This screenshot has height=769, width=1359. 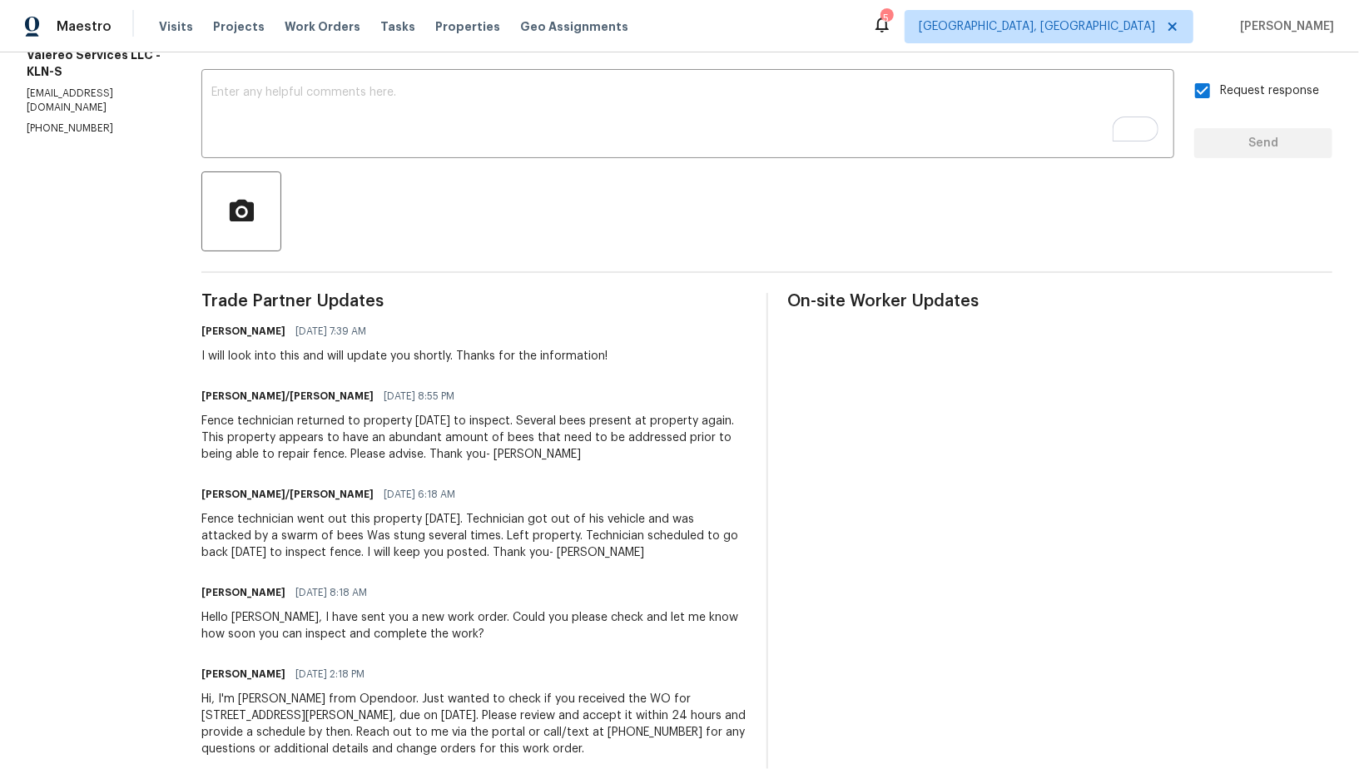 I want to click on span: On-site Worker Updates, so click(x=1061, y=301).